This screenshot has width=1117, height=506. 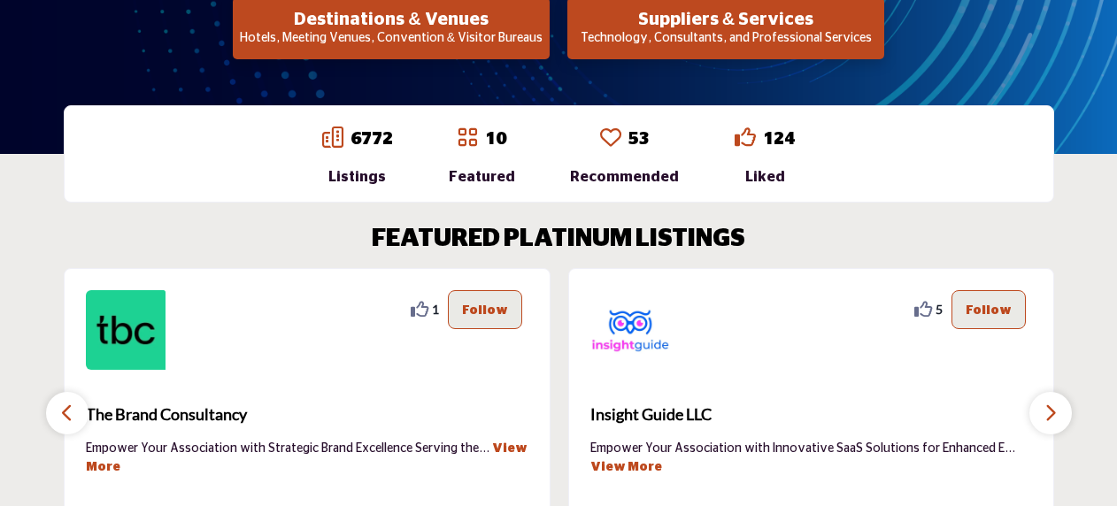 I want to click on span: Insight Guide LLC, so click(x=812, y=414).